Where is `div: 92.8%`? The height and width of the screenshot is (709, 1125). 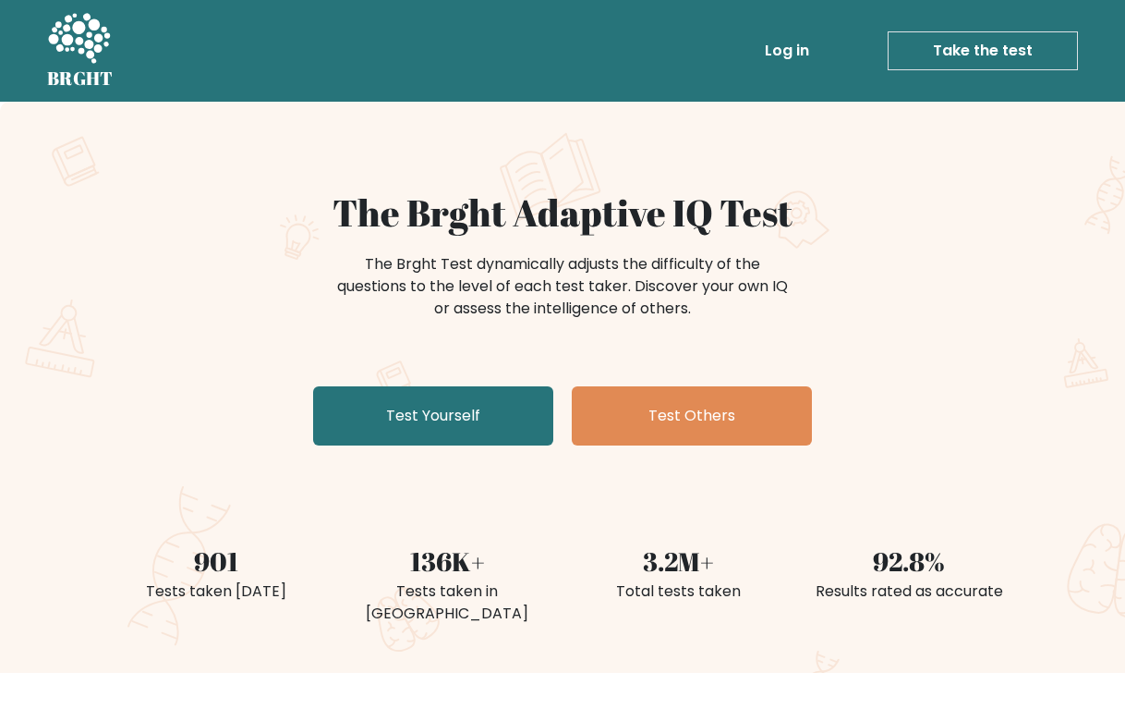 div: 92.8% is located at coordinates (909, 561).